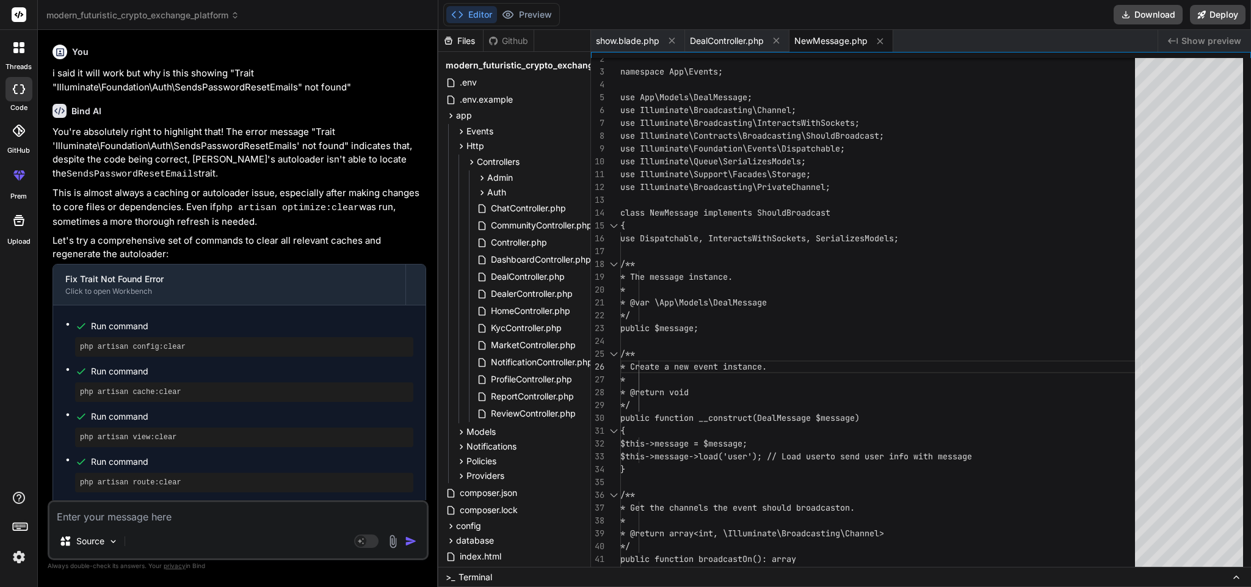 The width and height of the screenshot is (1251, 587). Describe the element at coordinates (598, 520) in the screenshot. I see `div: 38` at that location.